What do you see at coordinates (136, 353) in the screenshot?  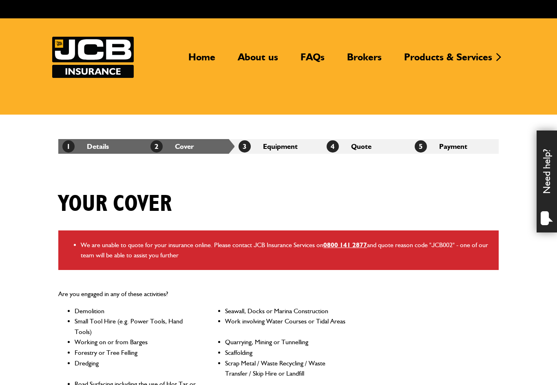 I see `li: Forestry or Tree Felling` at bounding box center [136, 353].